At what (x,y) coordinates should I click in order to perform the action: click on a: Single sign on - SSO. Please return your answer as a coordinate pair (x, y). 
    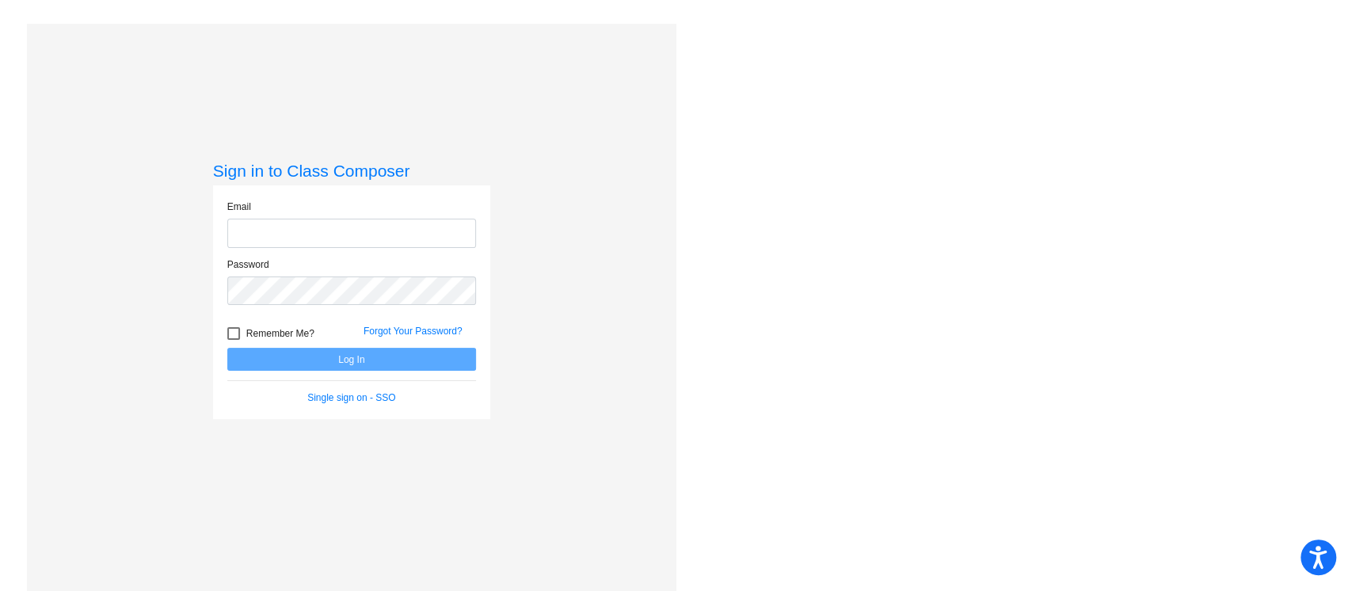
    Looking at the image, I should click on (351, 398).